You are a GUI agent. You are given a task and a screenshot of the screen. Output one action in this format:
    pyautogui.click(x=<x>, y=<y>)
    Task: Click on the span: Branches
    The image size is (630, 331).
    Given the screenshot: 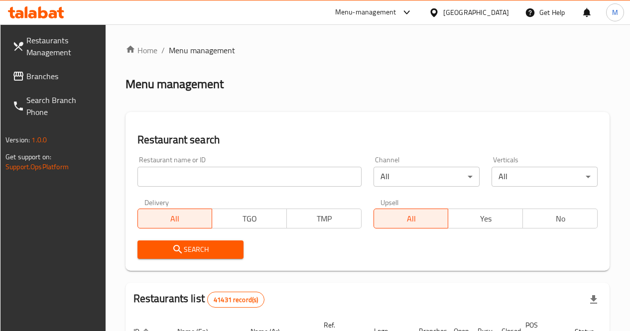 What is the action you would take?
    pyautogui.click(x=62, y=76)
    